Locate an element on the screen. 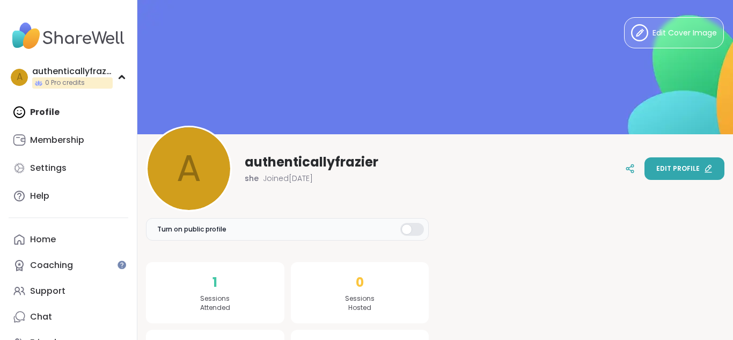 The width and height of the screenshot is (733, 340). button: Edit Cover Image is located at coordinates (674, 33).